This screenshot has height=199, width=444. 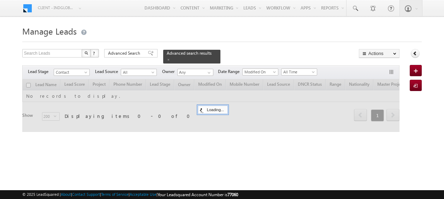 I want to click on a: Modified On, so click(x=260, y=72).